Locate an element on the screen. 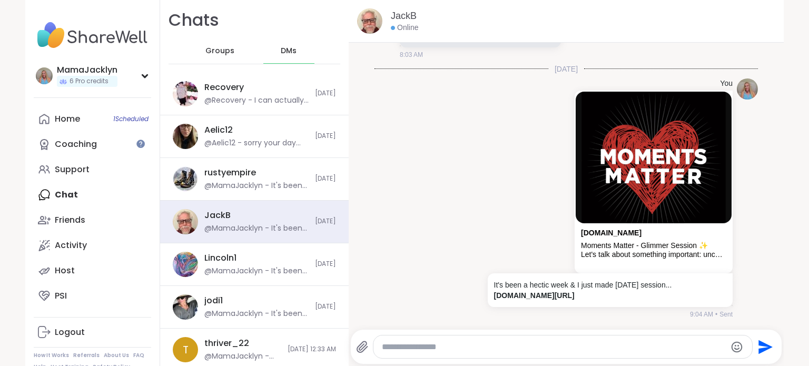  img: https://sharewell-space-live.sfo3.digitaloceanspaces.com/user-generated/a5928eca-999f-4a91-84ca-f... is located at coordinates (185, 307).